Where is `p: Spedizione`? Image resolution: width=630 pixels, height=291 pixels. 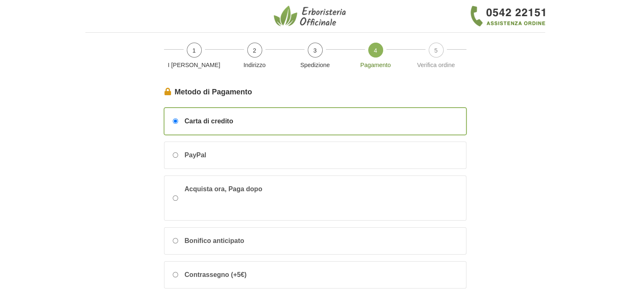
p: Spedizione is located at coordinates (315, 65).